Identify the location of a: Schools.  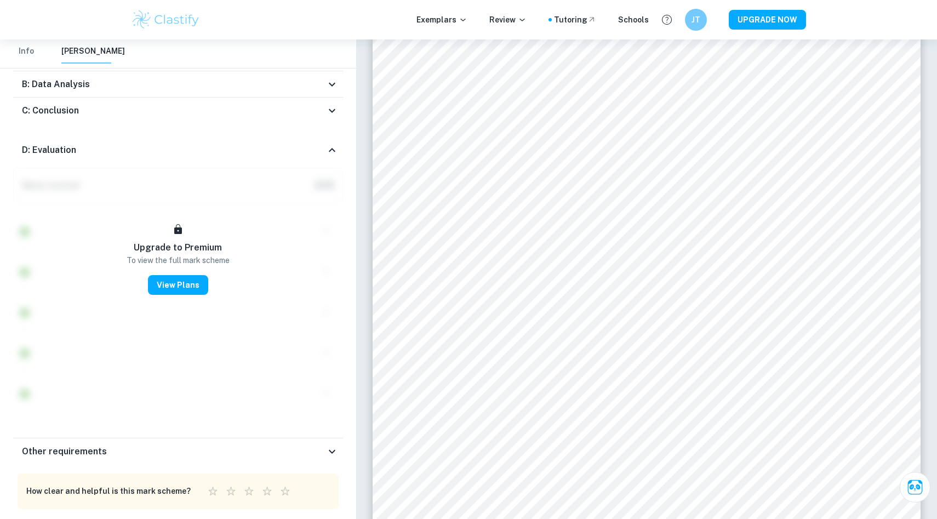
(633, 20).